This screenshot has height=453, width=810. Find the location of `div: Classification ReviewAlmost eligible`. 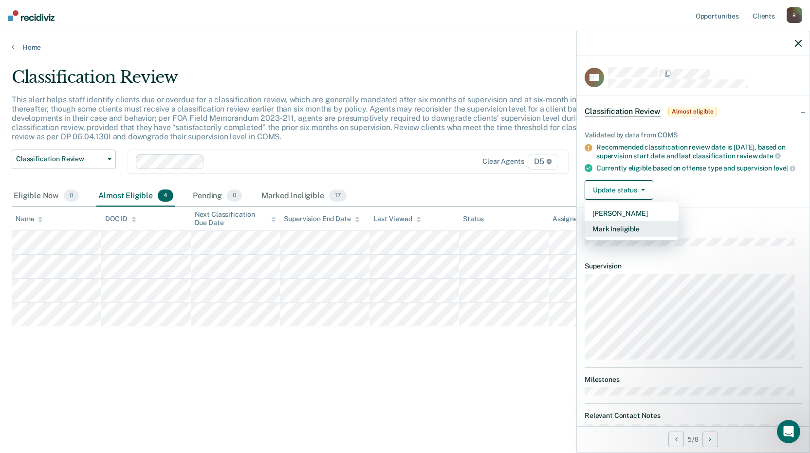

div: Classification ReviewAlmost eligible is located at coordinates (694, 112).